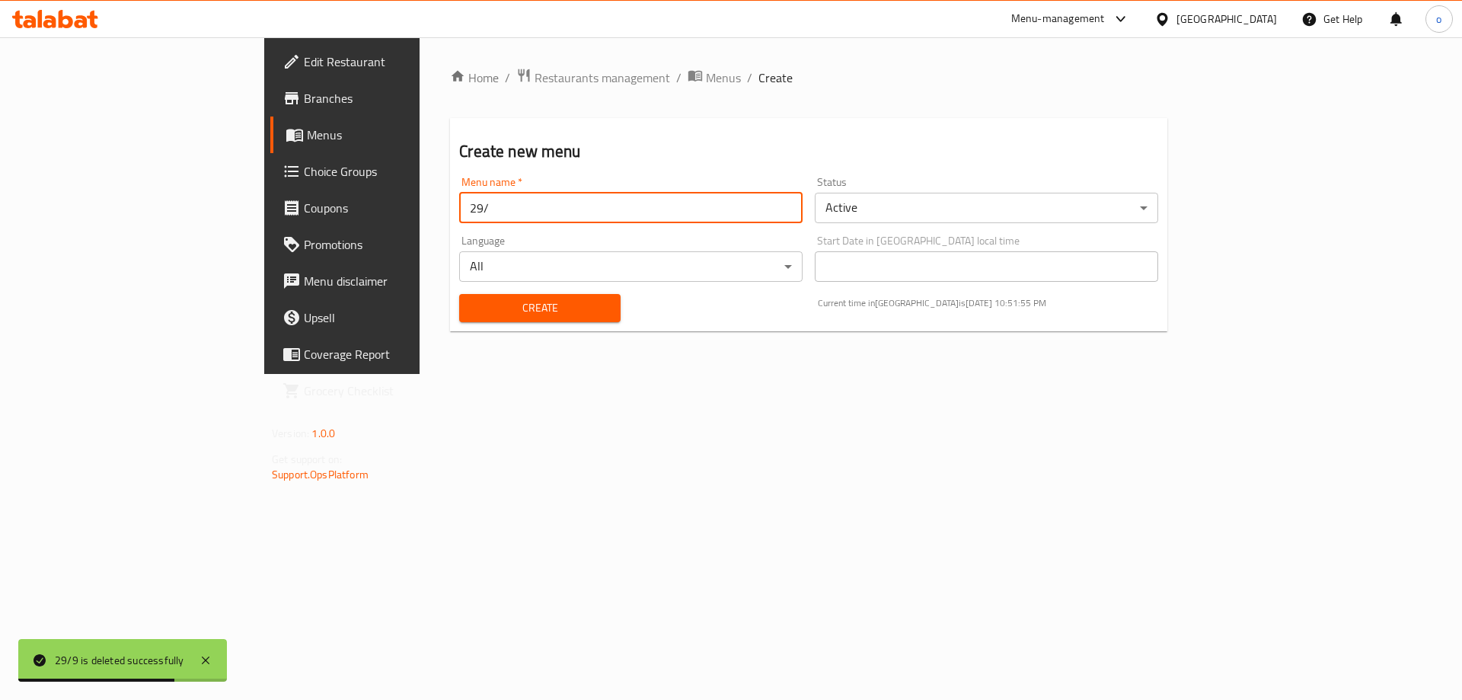 The width and height of the screenshot is (1462, 700). Describe the element at coordinates (323, 433) in the screenshot. I see `span: 1.0.0` at that location.